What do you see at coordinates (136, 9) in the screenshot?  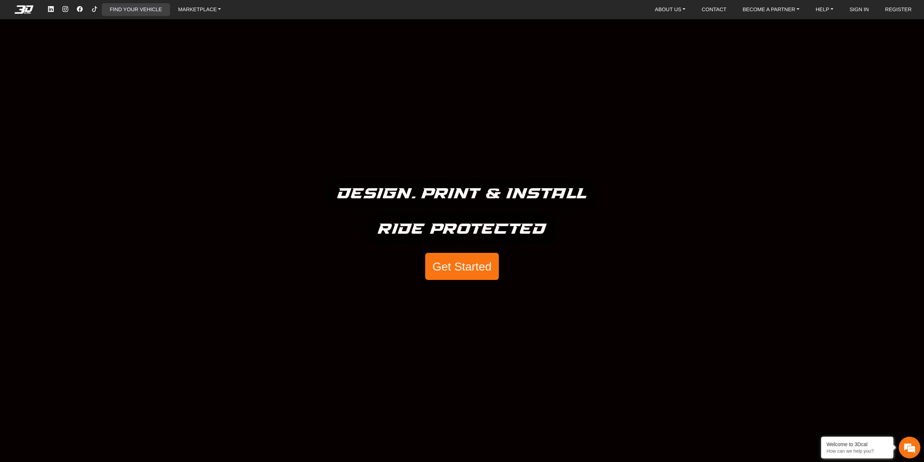 I see `a: FIND YOUR VEHICLE` at bounding box center [136, 9].